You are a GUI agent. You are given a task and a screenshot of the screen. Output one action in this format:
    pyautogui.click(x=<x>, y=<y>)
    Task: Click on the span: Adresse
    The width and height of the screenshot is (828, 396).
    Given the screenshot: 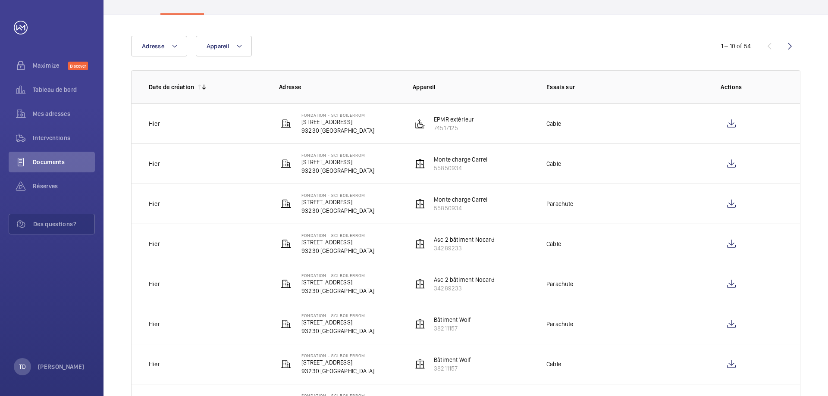 What is the action you would take?
    pyautogui.click(x=153, y=46)
    